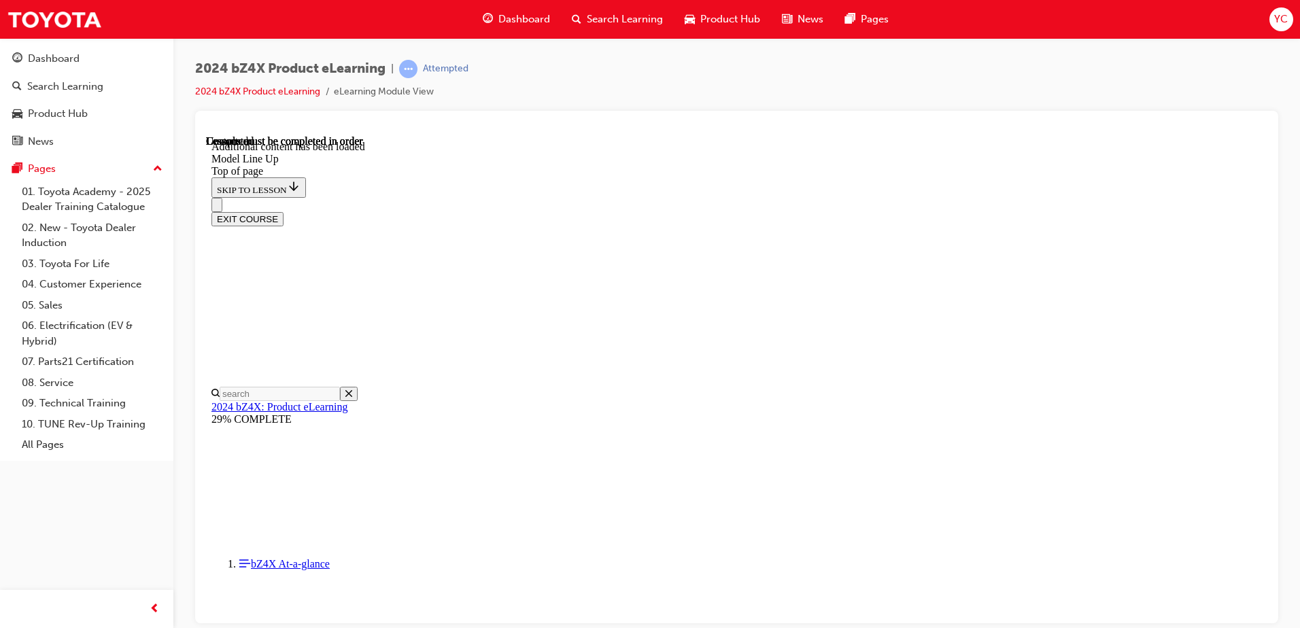  Describe the element at coordinates (531, 36) in the screenshot. I see `div: Top of page` at that location.